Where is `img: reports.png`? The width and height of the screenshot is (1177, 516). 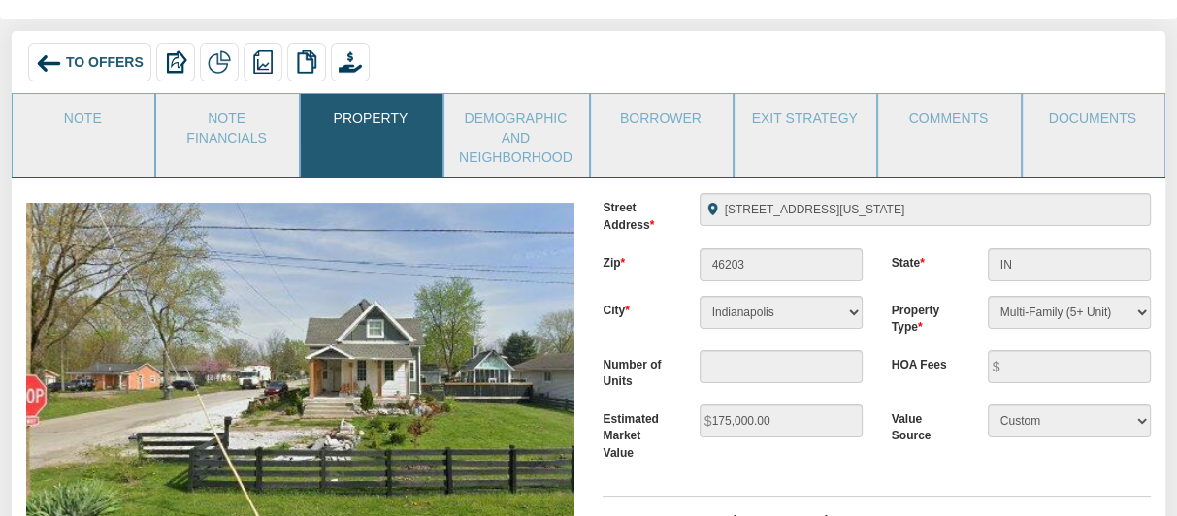
img: reports.png is located at coordinates (263, 62).